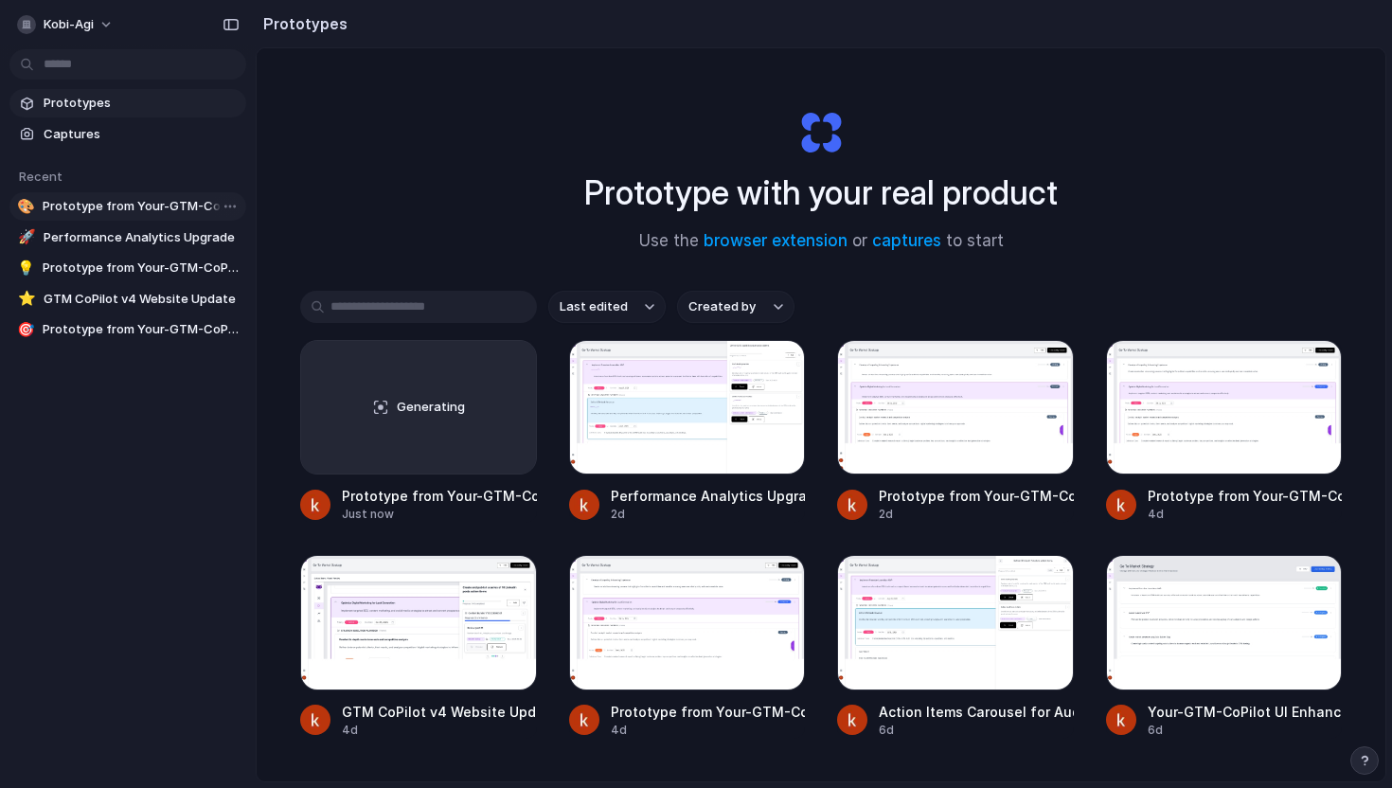 This screenshot has height=788, width=1392. What do you see at coordinates (66, 25) in the screenshot?
I see `button: kobi-agi` at bounding box center [66, 25].